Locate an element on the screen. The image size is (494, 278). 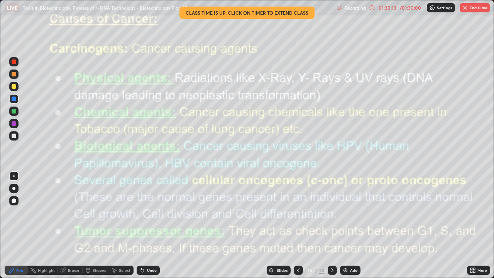
div: Slides is located at coordinates (282, 270).